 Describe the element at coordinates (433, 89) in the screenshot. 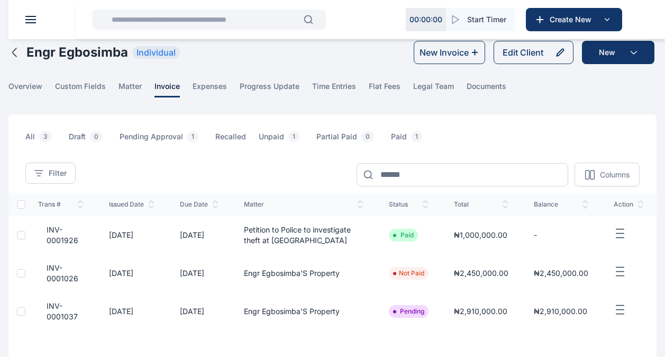

I see `span: legal team` at that location.